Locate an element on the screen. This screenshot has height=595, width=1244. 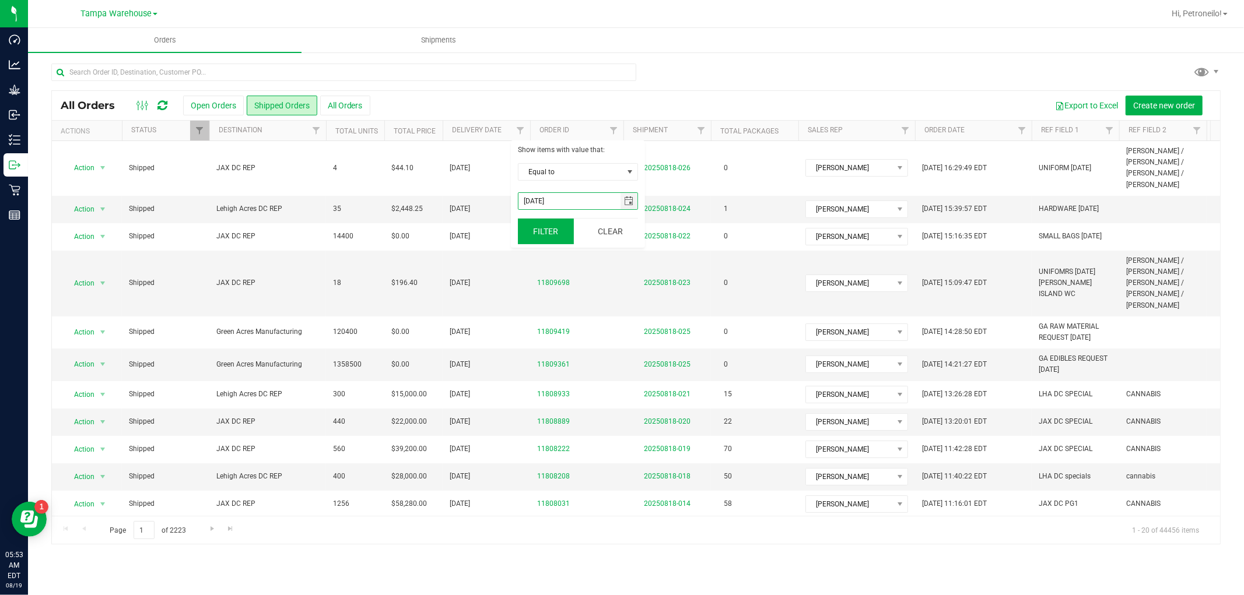
button: All Orders is located at coordinates (345, 106).